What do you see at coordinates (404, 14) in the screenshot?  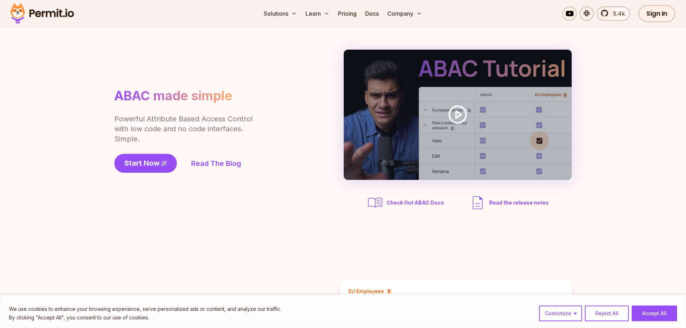 I see `button: Company` at bounding box center [404, 14].